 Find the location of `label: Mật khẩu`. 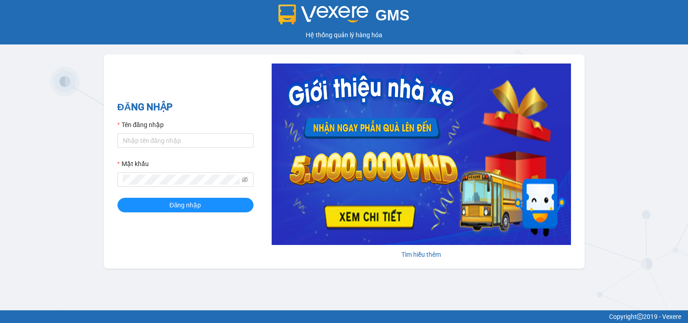

label: Mật khẩu is located at coordinates (133, 164).